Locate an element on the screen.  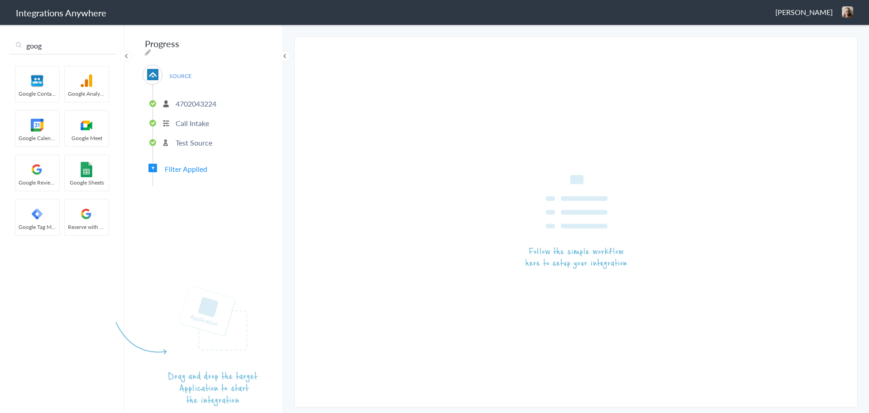
span: Google Sheets is located at coordinates (86, 182).